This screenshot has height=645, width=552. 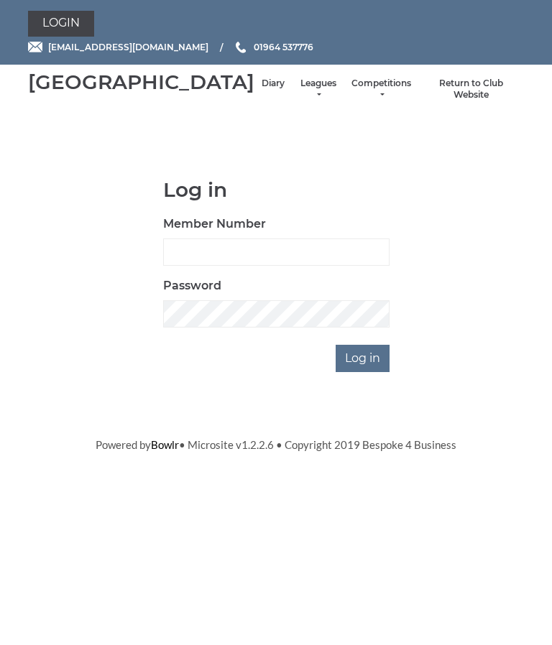 I want to click on img: Phone us, so click(x=241, y=47).